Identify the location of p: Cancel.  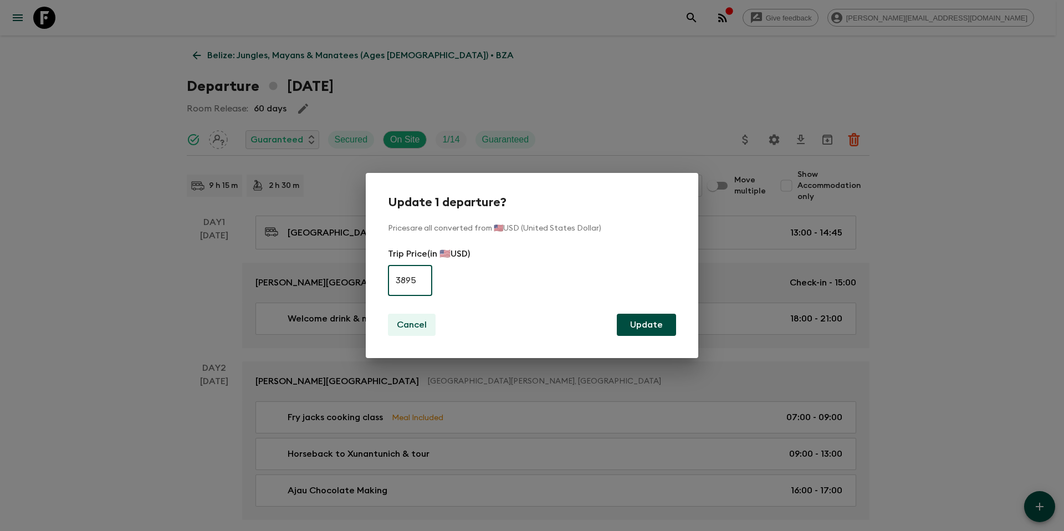
(412, 325).